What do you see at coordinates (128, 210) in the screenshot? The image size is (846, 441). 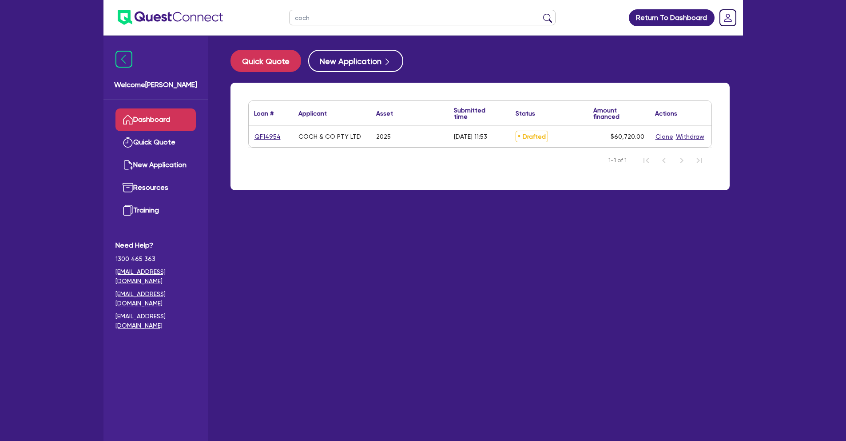 I see `img: training` at bounding box center [128, 210].